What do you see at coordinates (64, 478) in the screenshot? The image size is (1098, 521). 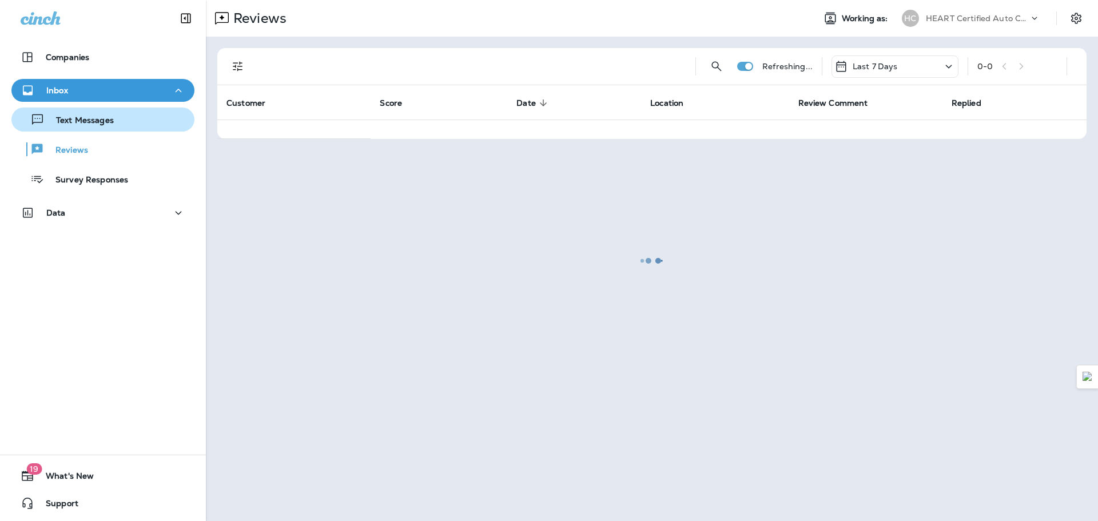 I see `span: What's New` at bounding box center [64, 478].